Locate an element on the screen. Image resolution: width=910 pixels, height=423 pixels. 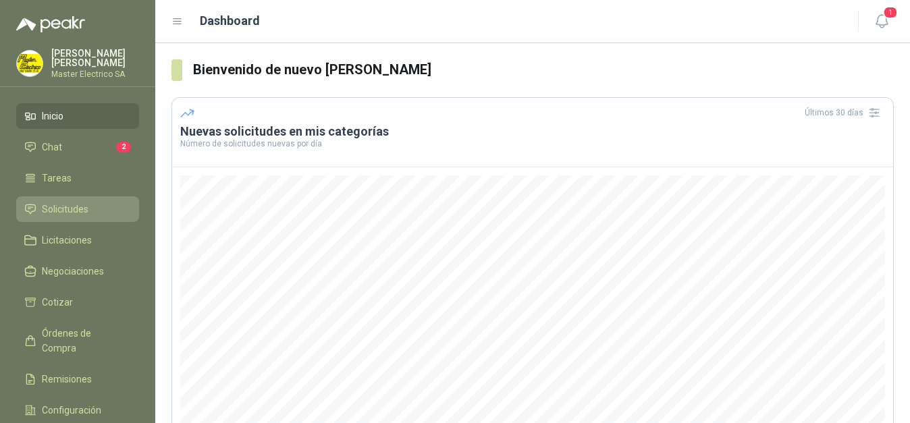
a: Remisiones is located at coordinates (78, 380).